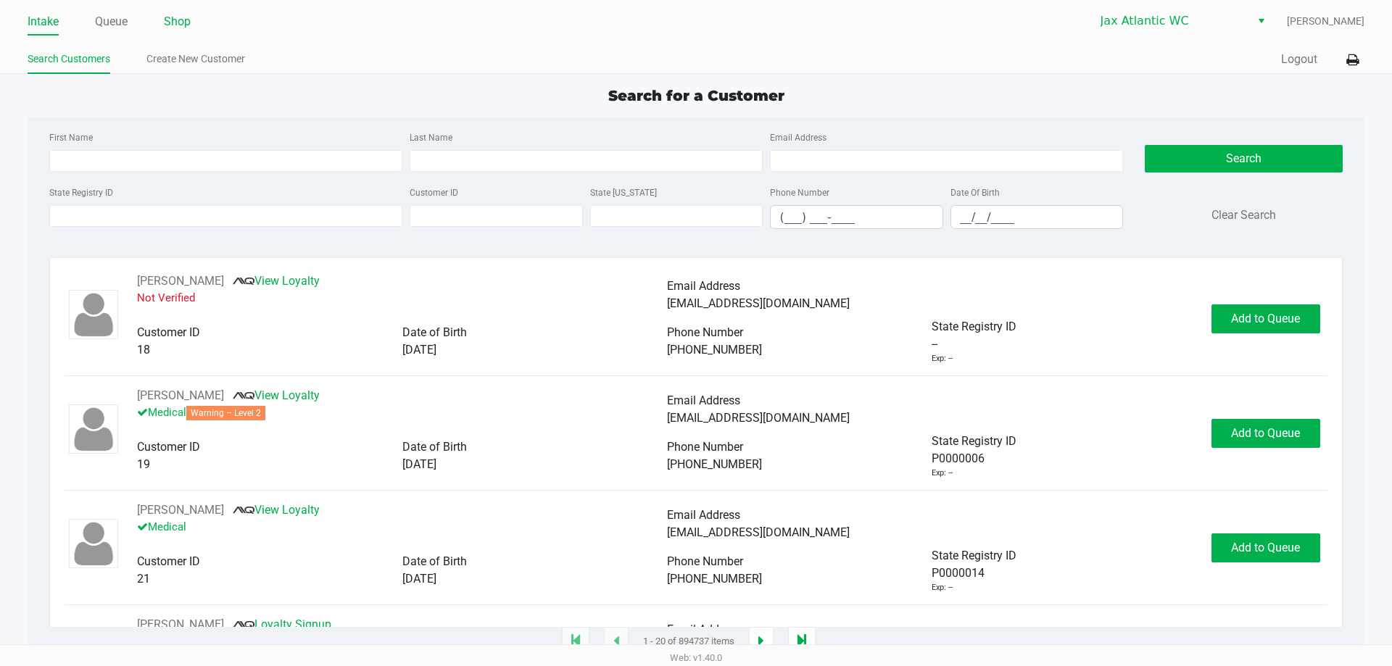 The height and width of the screenshot is (666, 1392). Describe the element at coordinates (958, 573) in the screenshot. I see `span: P0000014` at that location.